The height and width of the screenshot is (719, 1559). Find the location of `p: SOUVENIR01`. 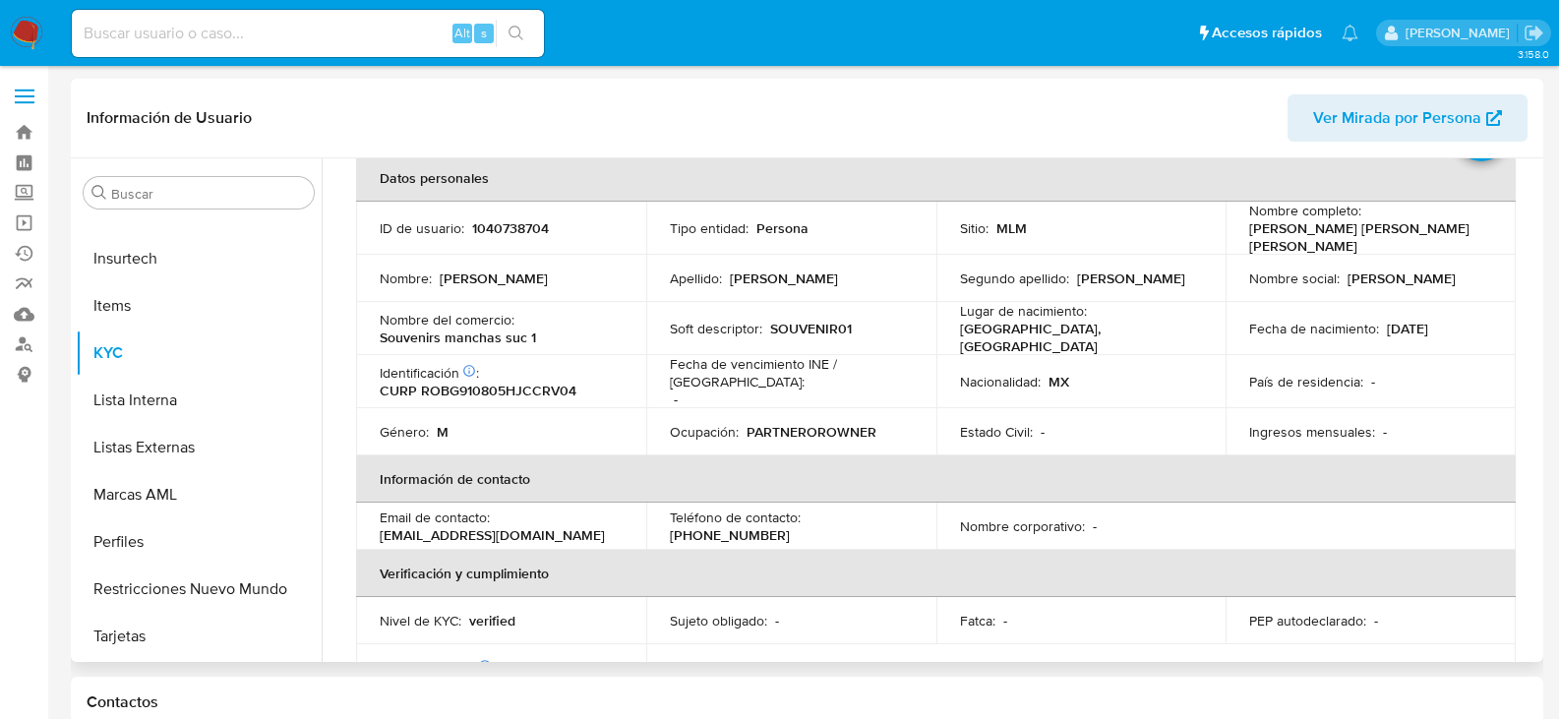

p: SOUVENIR01 is located at coordinates (811, 329).